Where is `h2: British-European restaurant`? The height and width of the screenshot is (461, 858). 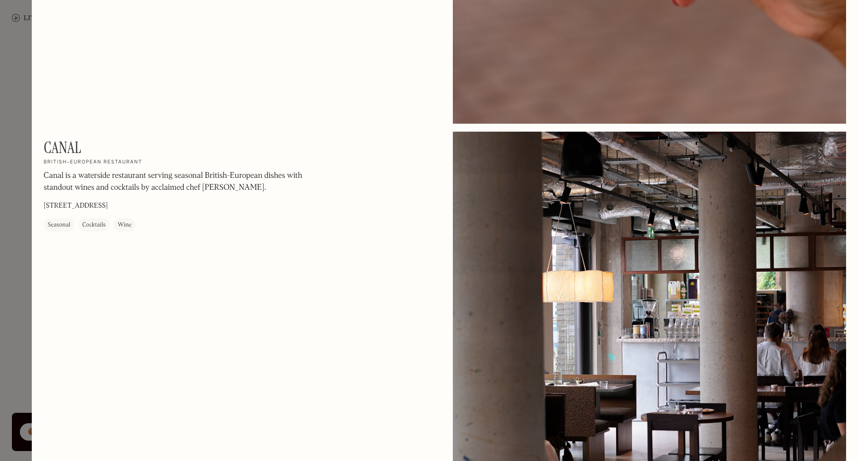
h2: British-European restaurant is located at coordinates (93, 163).